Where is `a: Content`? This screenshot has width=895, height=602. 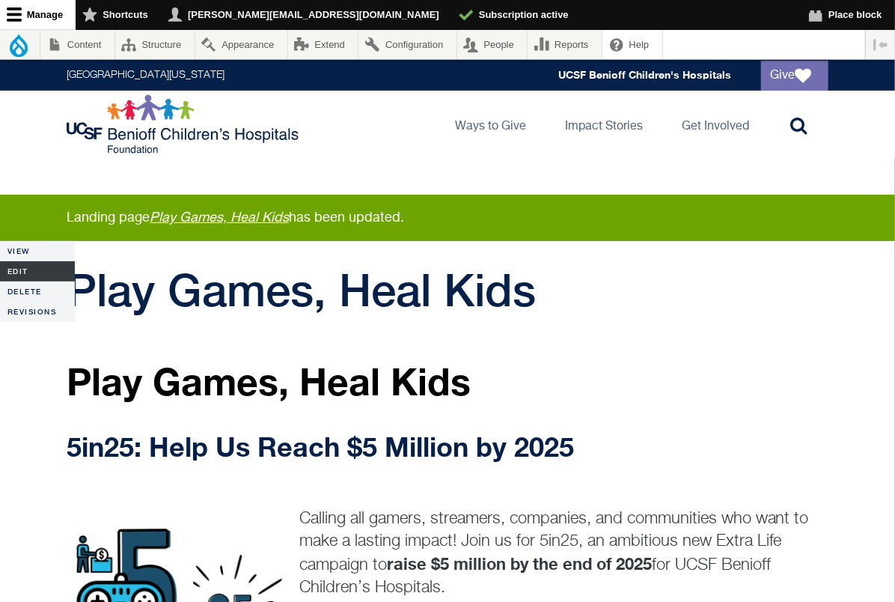 a: Content is located at coordinates (77, 44).